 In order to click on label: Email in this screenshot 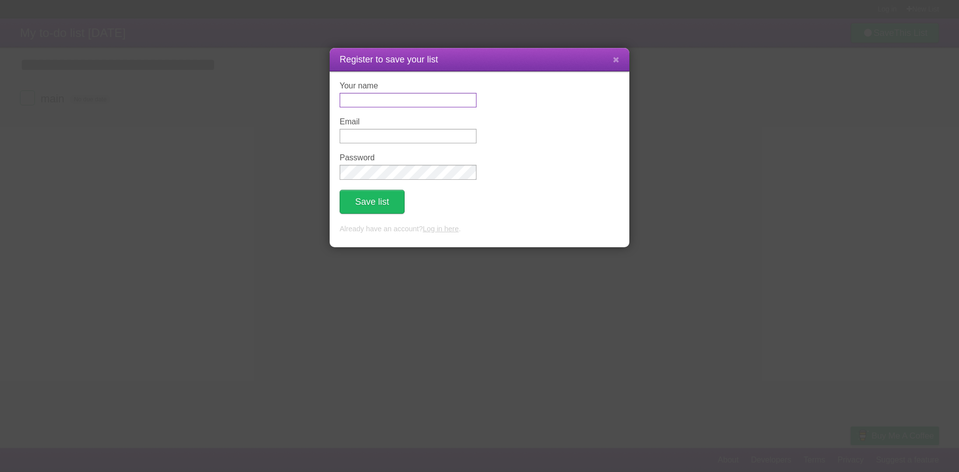, I will do `click(408, 122)`.